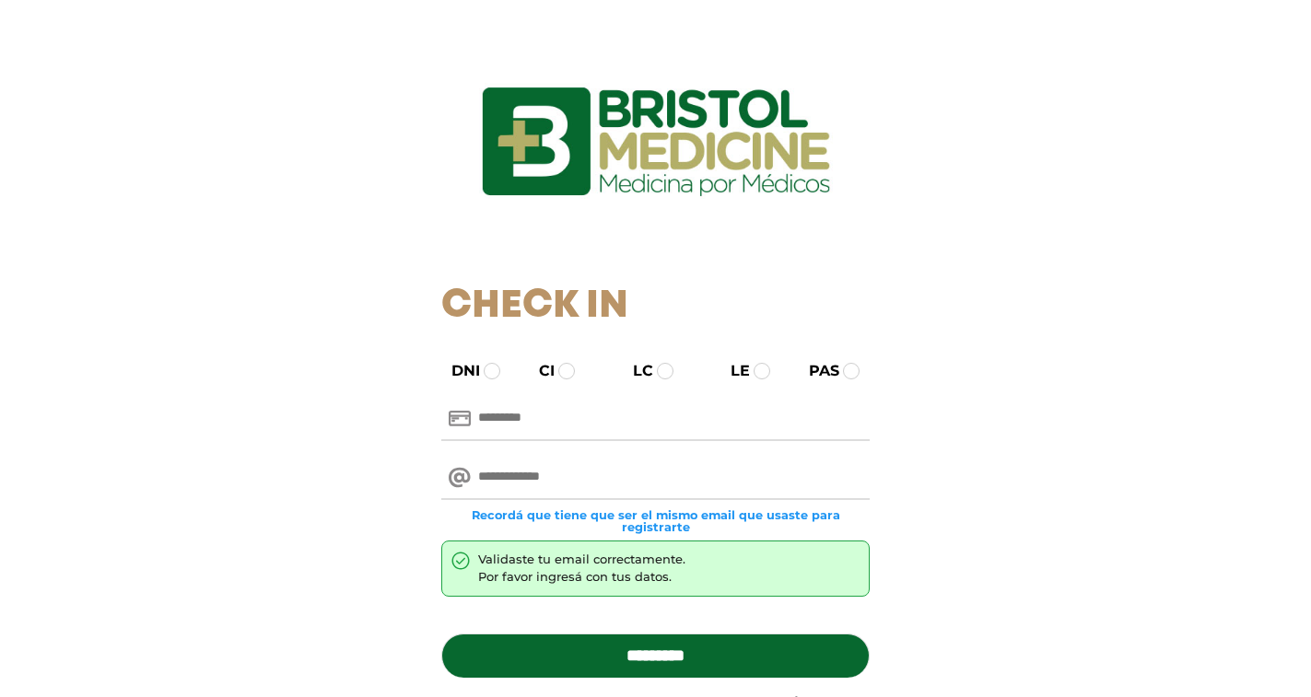 This screenshot has height=697, width=1311. Describe the element at coordinates (731, 371) in the screenshot. I see `label: LE` at that location.